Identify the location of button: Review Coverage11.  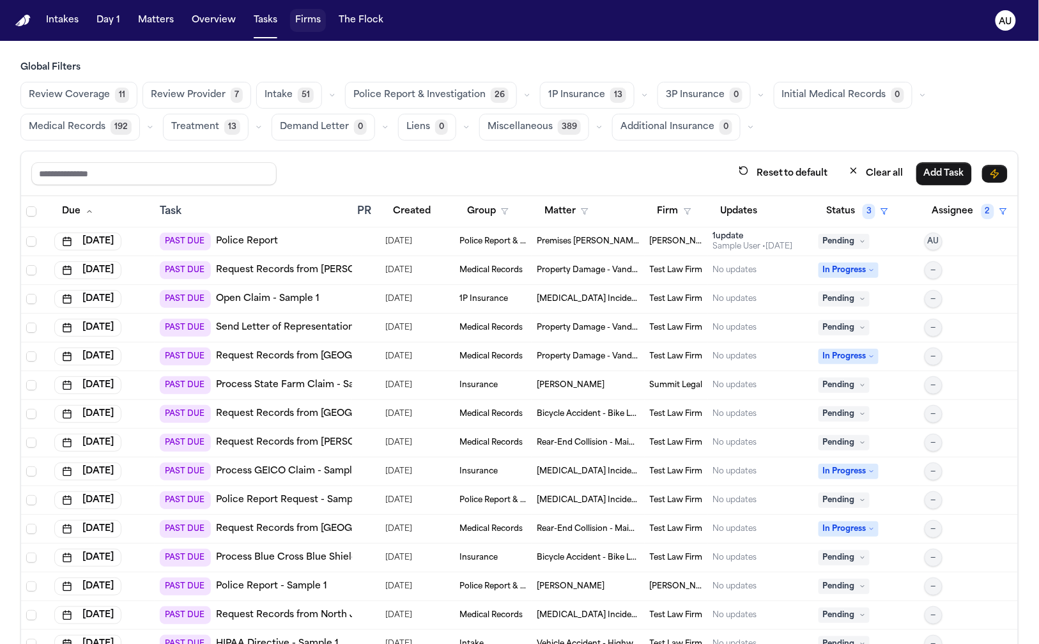
(79, 95).